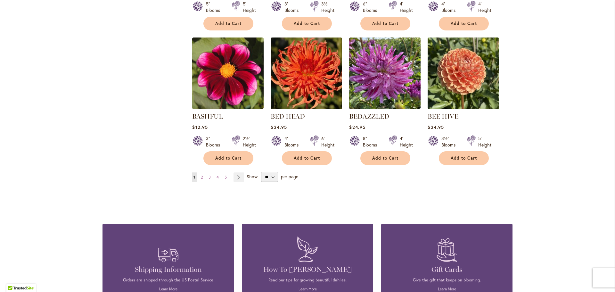 This screenshot has width=615, height=292. I want to click on a: 4, so click(217, 177).